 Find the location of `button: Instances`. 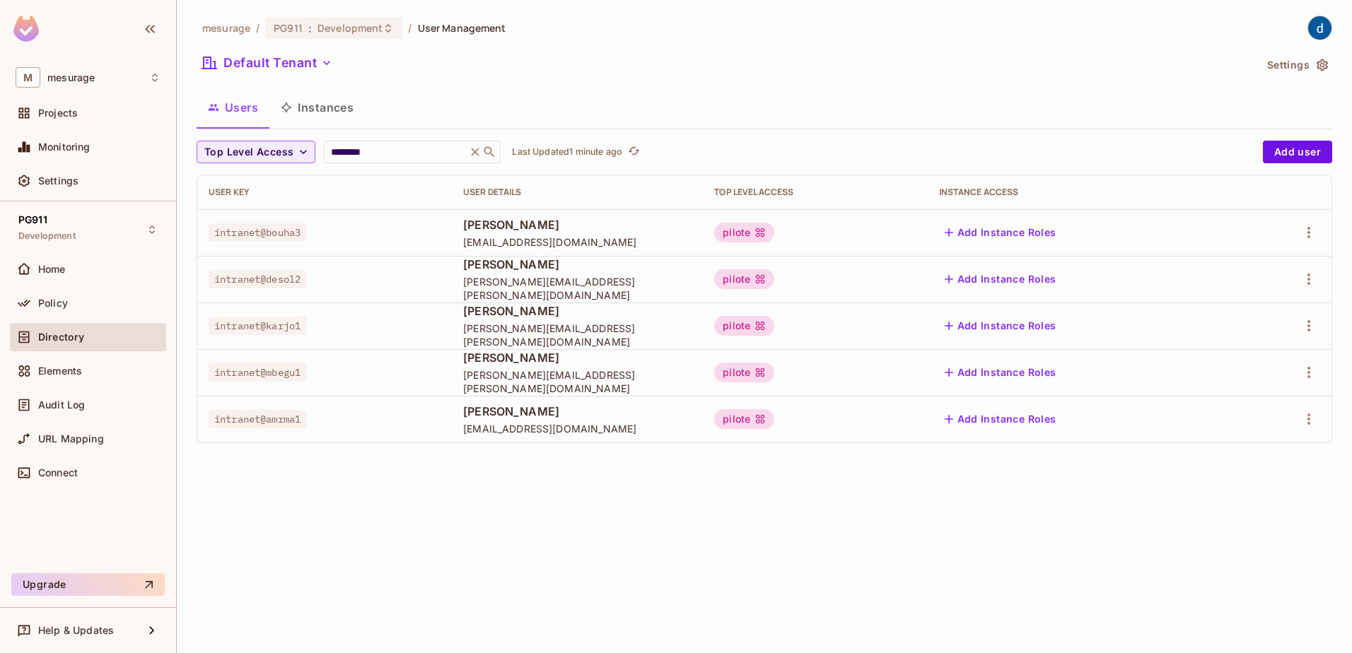

button: Instances is located at coordinates (317, 107).